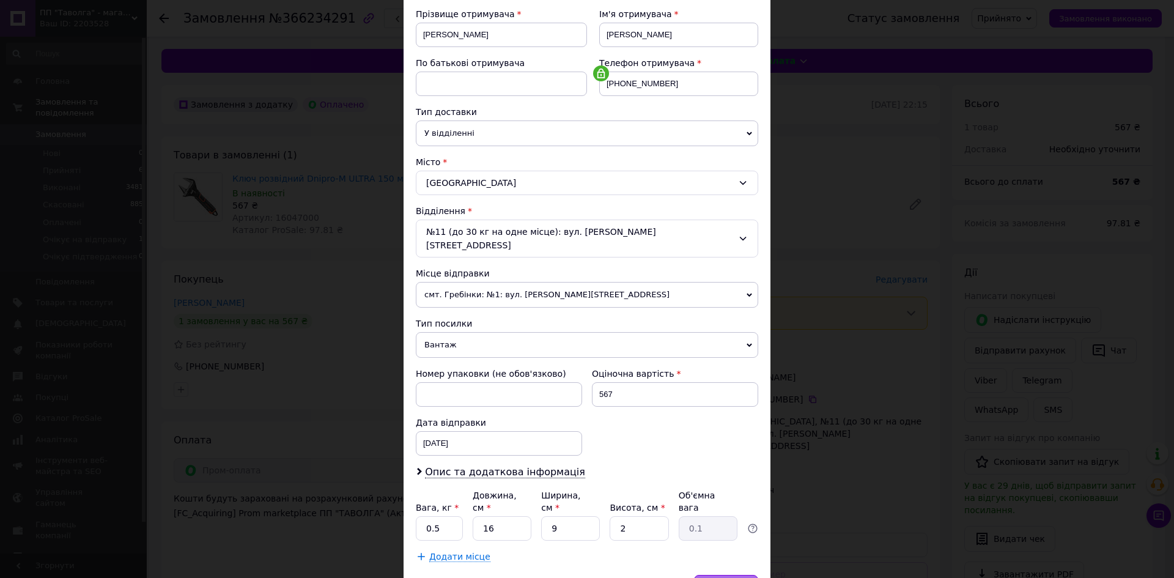 Image resolution: width=1174 pixels, height=578 pixels. I want to click on span: Опис та додаткова інформація, so click(505, 472).